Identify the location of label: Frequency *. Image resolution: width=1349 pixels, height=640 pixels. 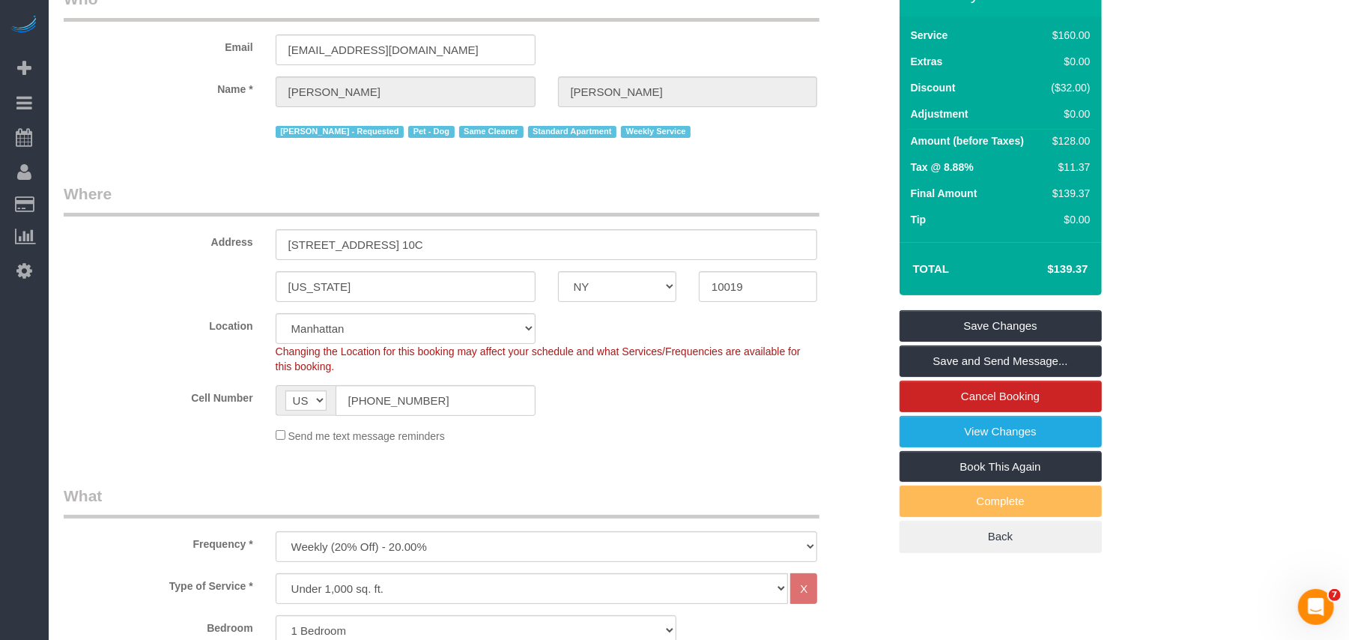
(158, 541).